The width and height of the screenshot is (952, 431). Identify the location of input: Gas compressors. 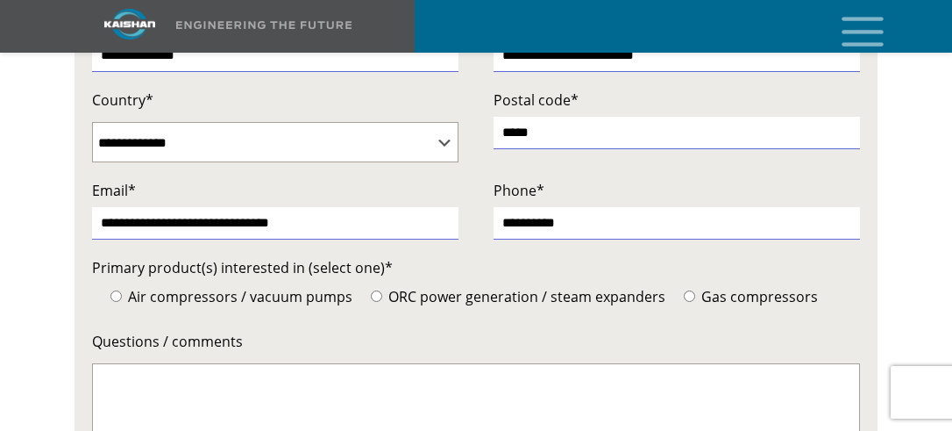
(689, 295).